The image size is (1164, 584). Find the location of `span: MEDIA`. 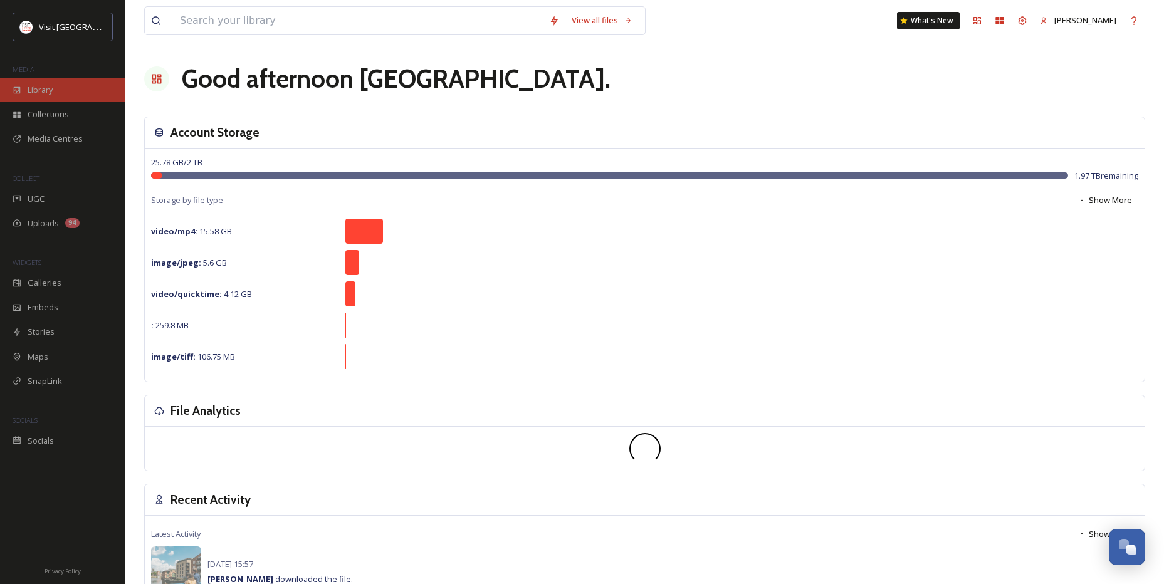

span: MEDIA is located at coordinates (23, 69).